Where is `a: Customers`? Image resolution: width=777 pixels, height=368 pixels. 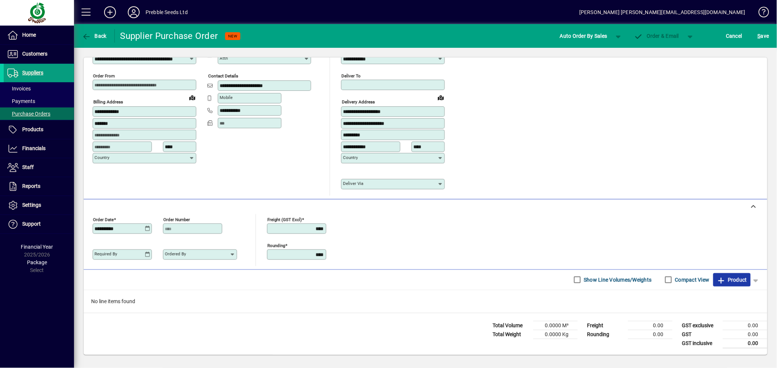
a: Customers is located at coordinates (39, 54).